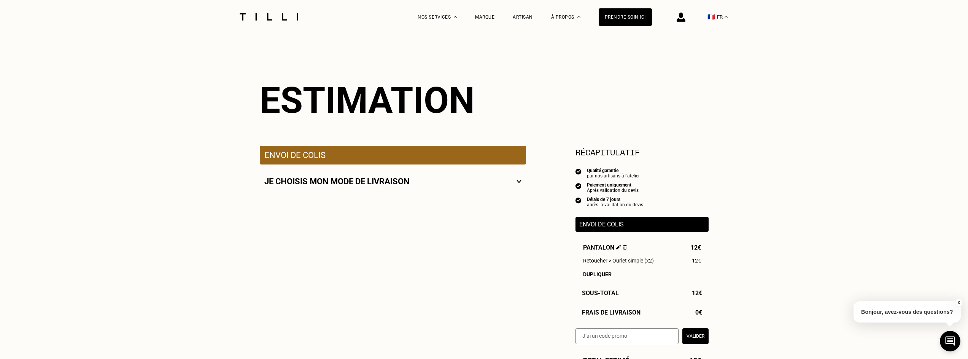  I want to click on div: Artisan, so click(523, 17).